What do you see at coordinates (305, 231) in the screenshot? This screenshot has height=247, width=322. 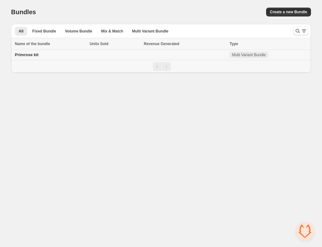 I see `div: Open chat` at bounding box center [305, 231].